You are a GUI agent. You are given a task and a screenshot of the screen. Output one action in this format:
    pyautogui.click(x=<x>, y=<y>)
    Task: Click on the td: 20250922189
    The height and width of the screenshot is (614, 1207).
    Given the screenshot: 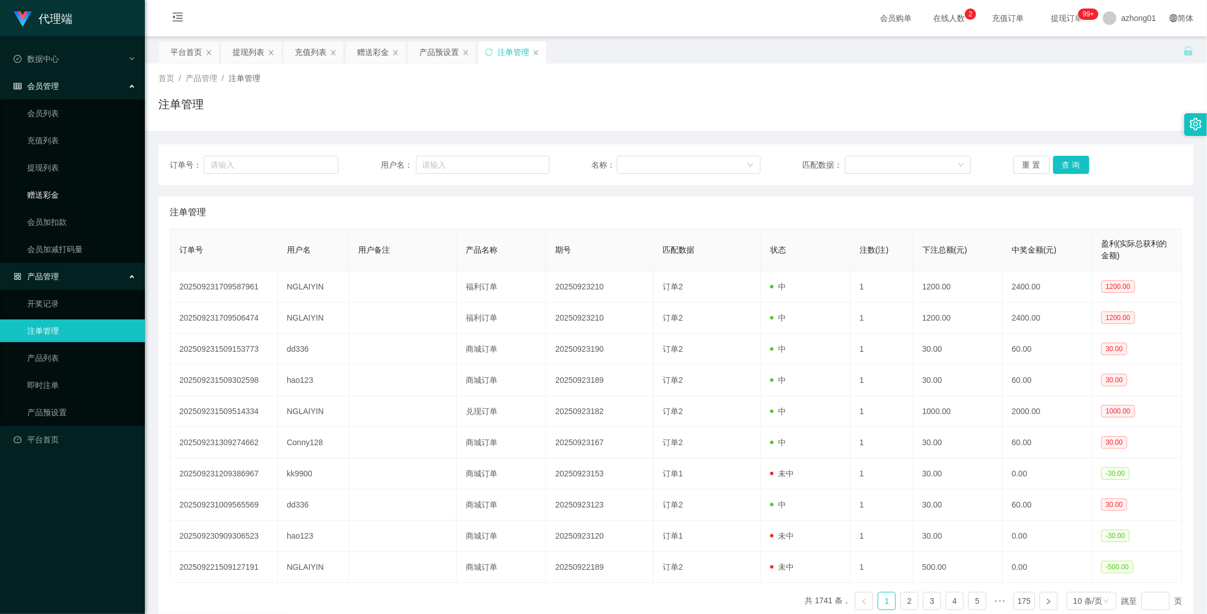 What is the action you would take?
    pyautogui.click(x=600, y=567)
    